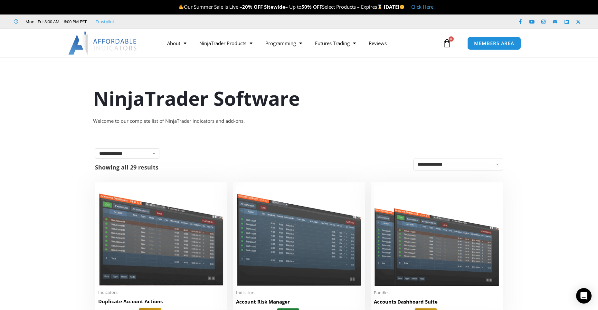  What do you see at coordinates (252, 7) in the screenshot?
I see `strong: 20% OFF` at bounding box center [252, 7].